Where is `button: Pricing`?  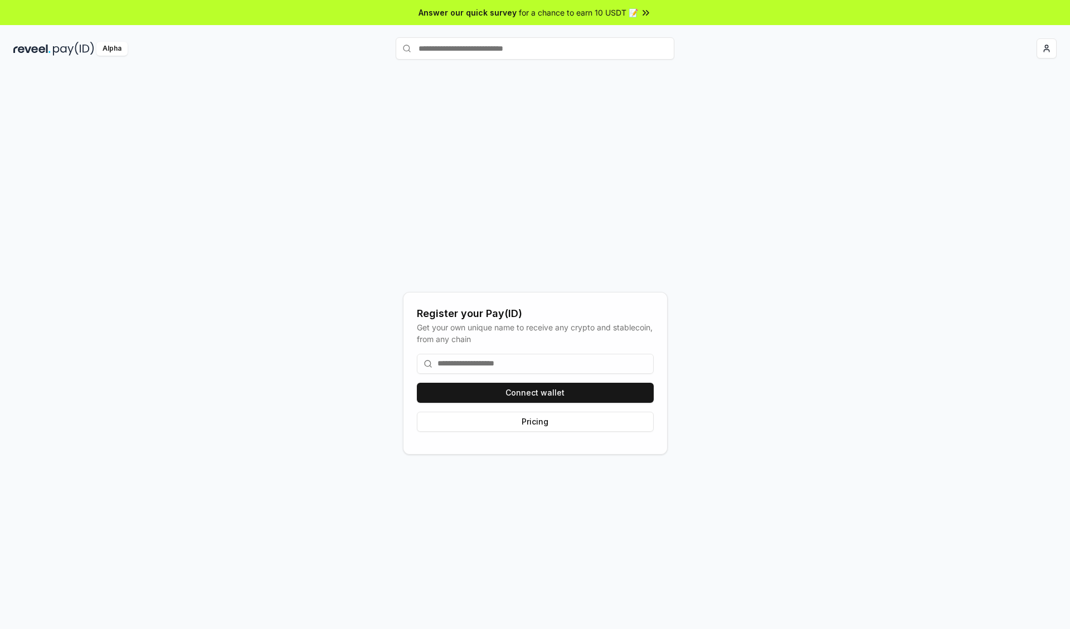
button: Pricing is located at coordinates (535, 422).